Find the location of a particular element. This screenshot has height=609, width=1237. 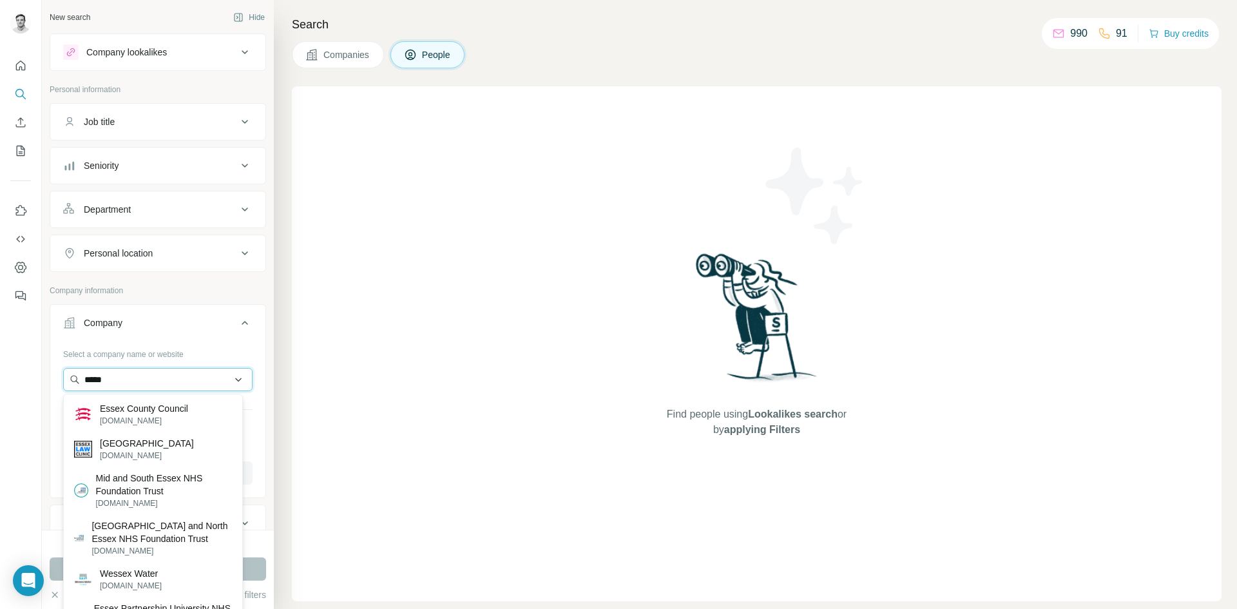

img: East Suffolk and North Essex NHS Foundation Trust is located at coordinates (79, 537).